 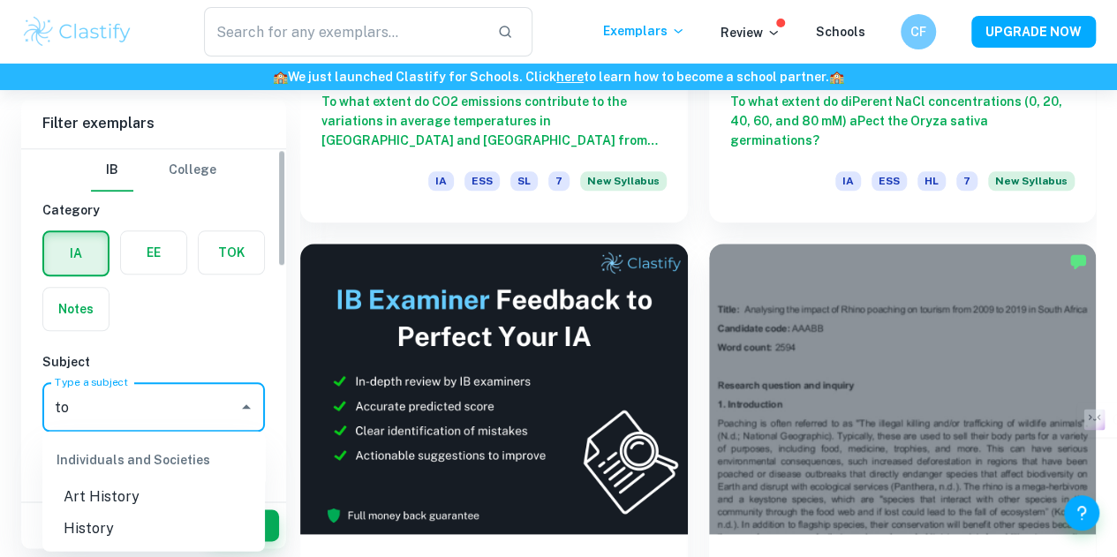 I want to click on button: IA, so click(x=76, y=253).